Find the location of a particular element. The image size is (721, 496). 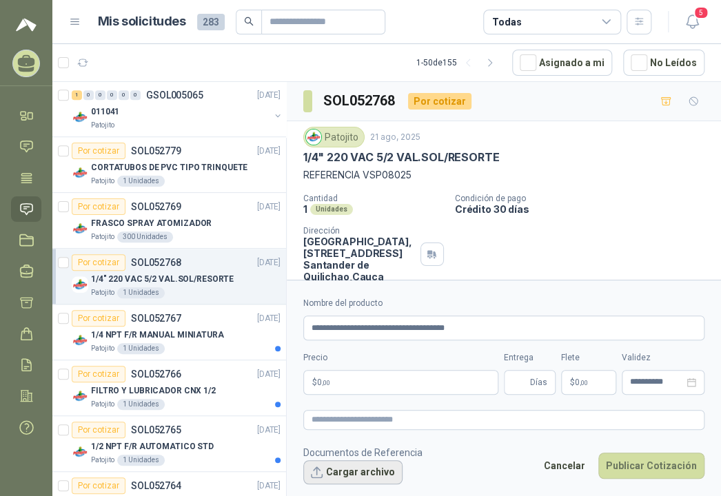

p: Condición de pago is located at coordinates (585, 198).